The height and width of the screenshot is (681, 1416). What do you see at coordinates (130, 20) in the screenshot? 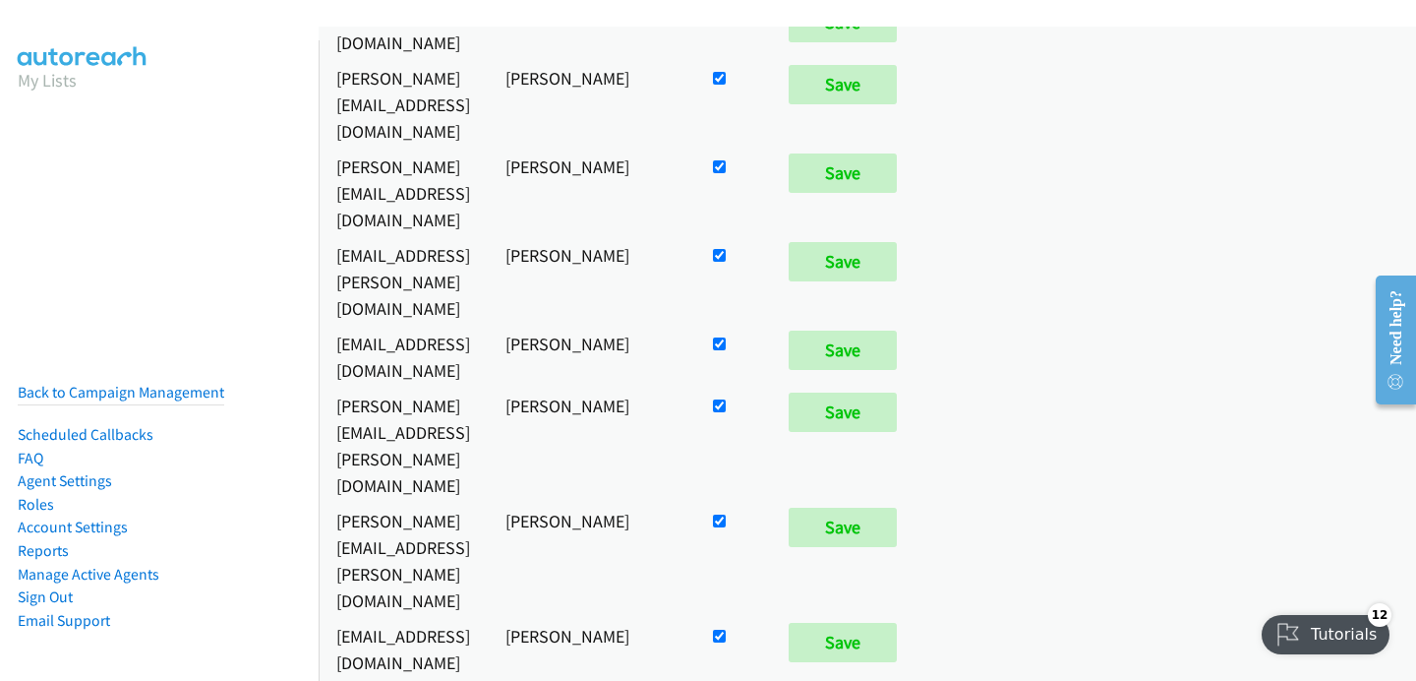
I see `upt-list-badge: 12` at bounding box center [130, 20].